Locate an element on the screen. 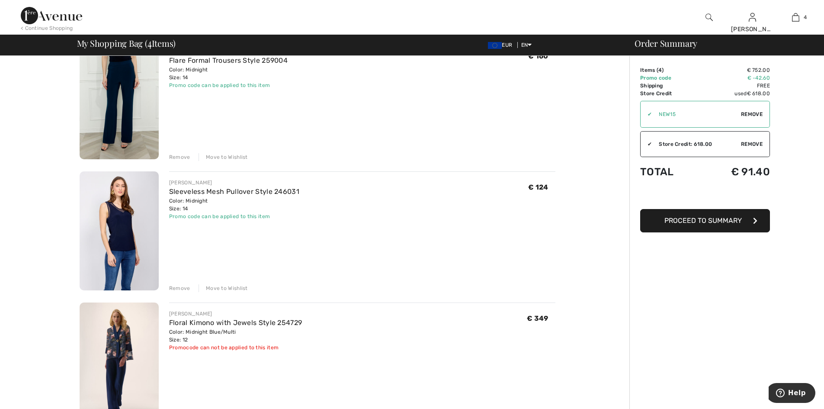  span: € 124 is located at coordinates (538, 187).